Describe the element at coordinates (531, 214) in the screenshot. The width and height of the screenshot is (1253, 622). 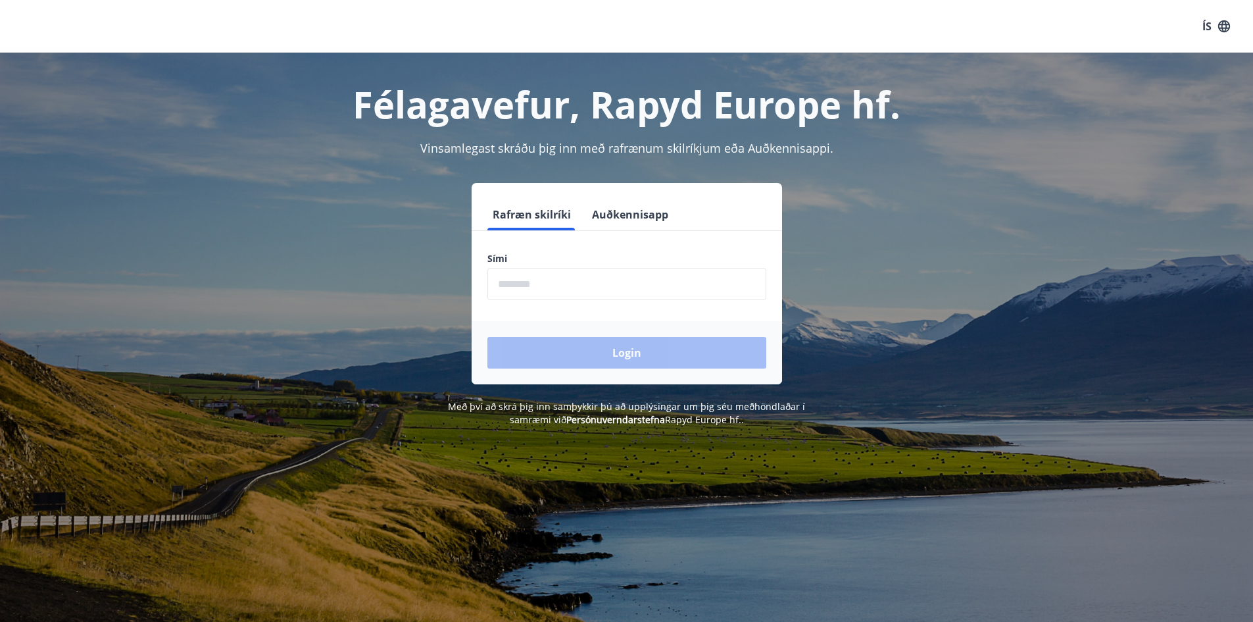
I see `button: Rafræn skilríki` at that location.